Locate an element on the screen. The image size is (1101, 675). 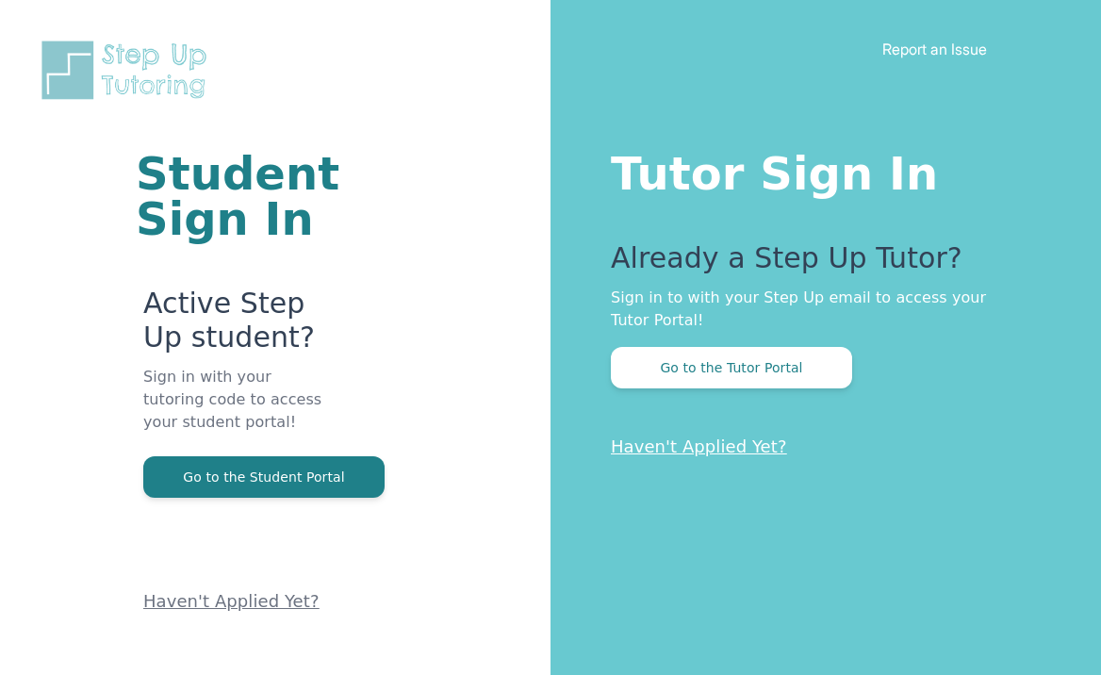
p: Already a Step Up Tutor? is located at coordinates (818, 264).